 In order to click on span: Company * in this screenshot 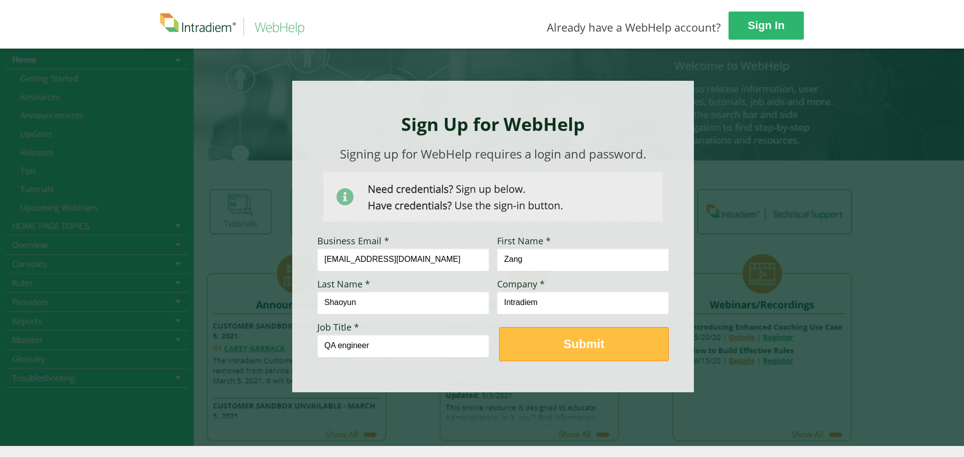, I will do `click(521, 284)`.